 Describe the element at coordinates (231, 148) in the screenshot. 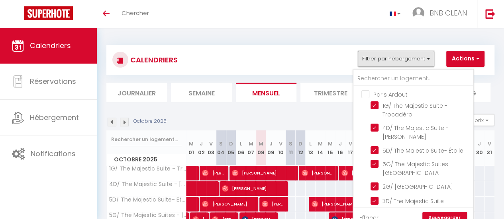

I see `th: 05` at that location.